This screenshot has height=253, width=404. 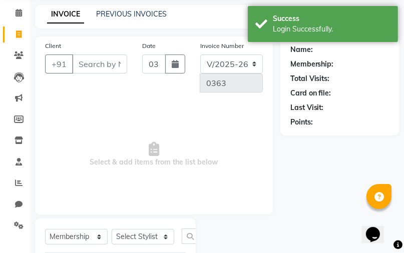 I want to click on button: +91, so click(x=59, y=64).